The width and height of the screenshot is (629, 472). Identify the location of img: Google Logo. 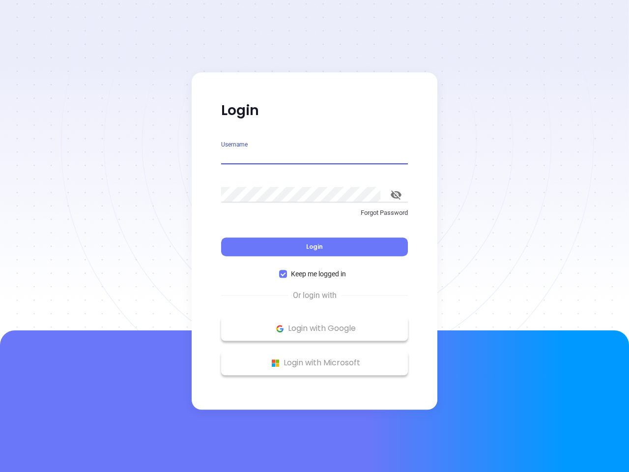
(280, 328).